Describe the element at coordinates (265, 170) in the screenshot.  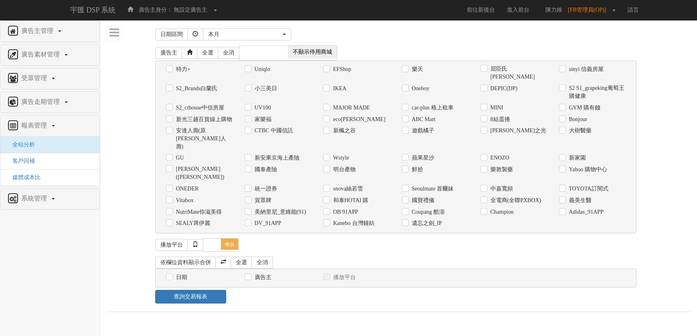
I see `label: 國泰產險` at that location.